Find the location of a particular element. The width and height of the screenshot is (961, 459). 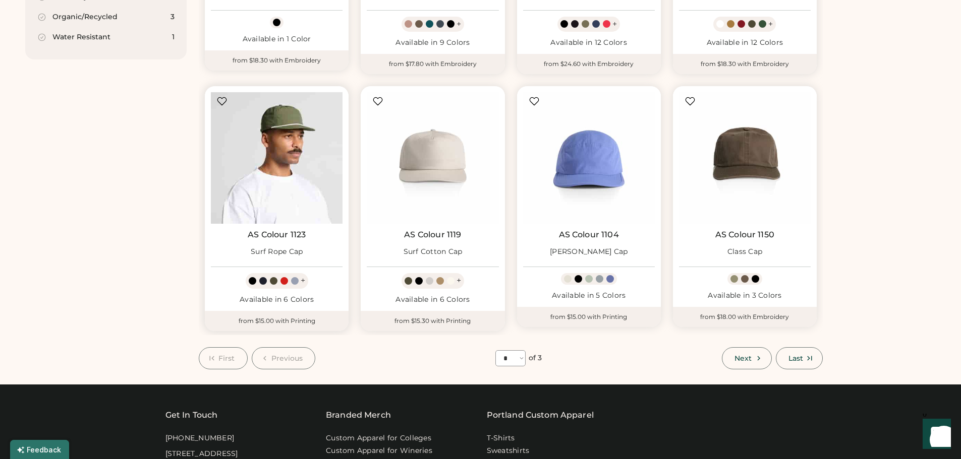

div: from $24.60 with Embroidery is located at coordinates (588, 64).